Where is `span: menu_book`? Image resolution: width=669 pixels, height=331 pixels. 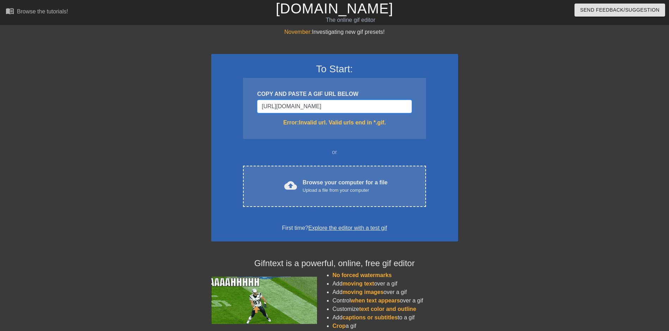
span: menu_book is located at coordinates (10, 11).